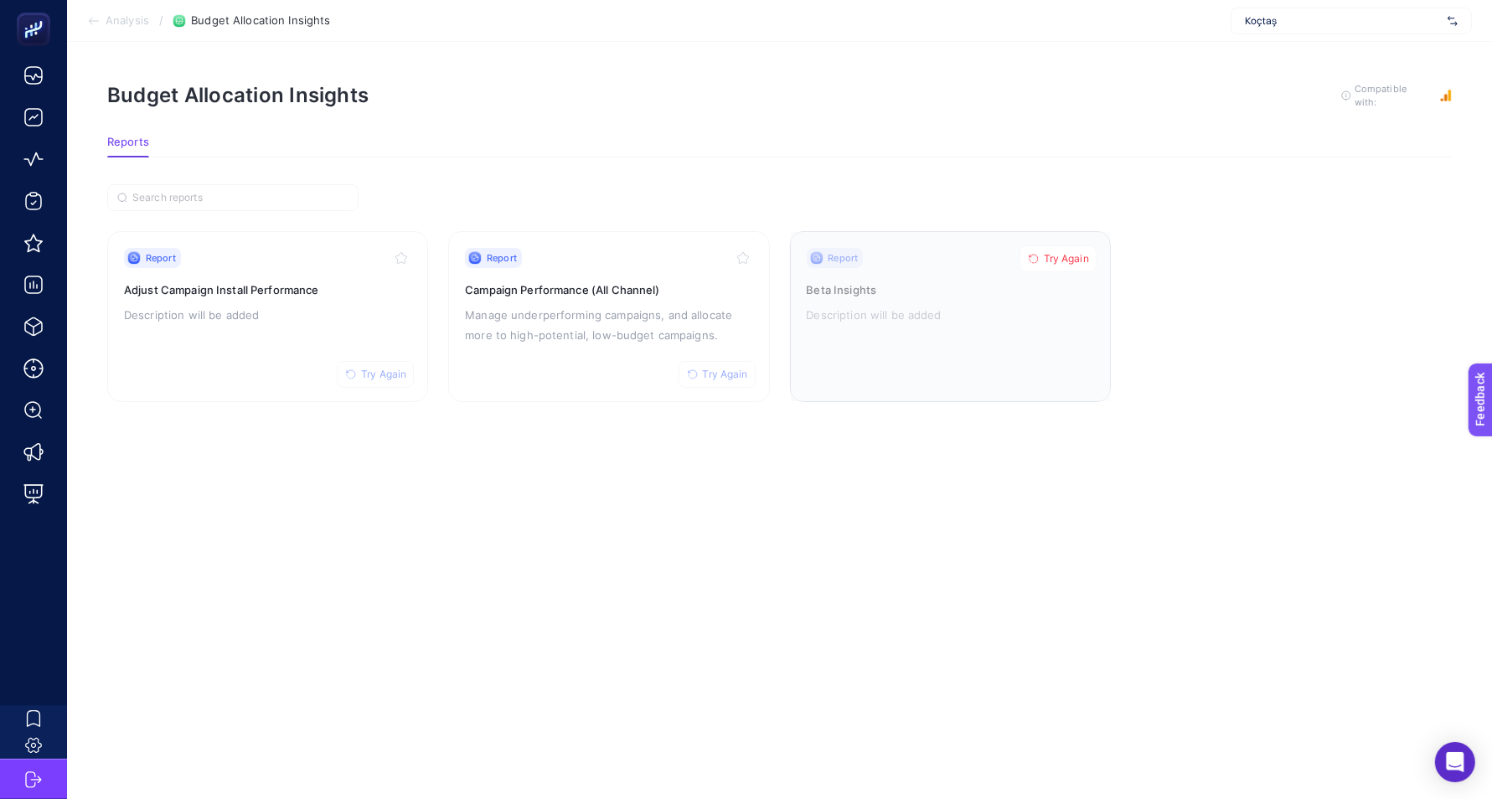 The height and width of the screenshot is (799, 1492). What do you see at coordinates (261, 21) in the screenshot?
I see `span: Budget Allocation Insights` at bounding box center [261, 21].